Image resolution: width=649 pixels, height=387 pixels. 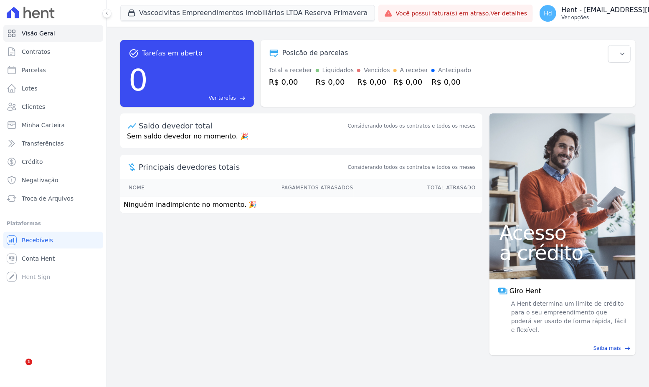 I want to click on button: Vascocivitas Empreendimentos Imobiliários LTDA Reserva Primavera, so click(x=248, y=13).